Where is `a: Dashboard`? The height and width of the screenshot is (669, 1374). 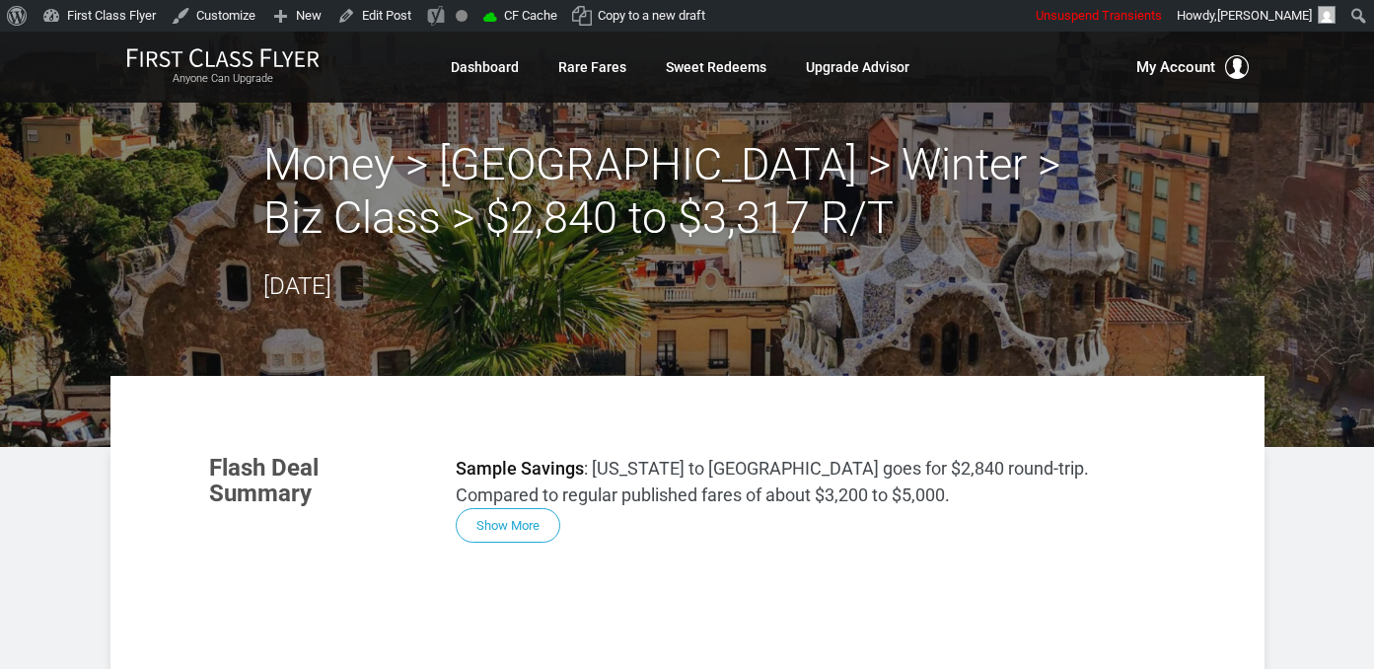
a: Dashboard is located at coordinates (484, 67).